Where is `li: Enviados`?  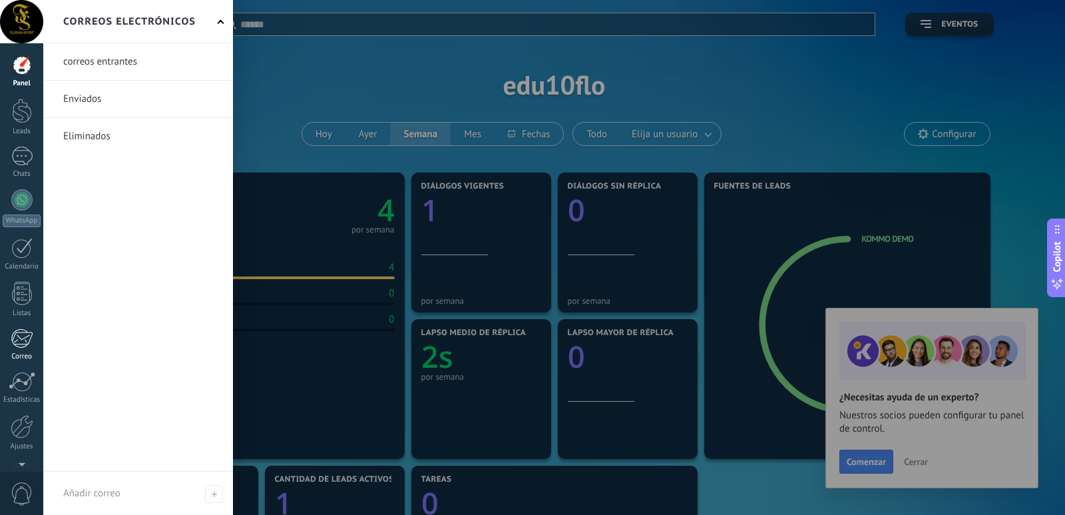
li: Enviados is located at coordinates (138, 99).